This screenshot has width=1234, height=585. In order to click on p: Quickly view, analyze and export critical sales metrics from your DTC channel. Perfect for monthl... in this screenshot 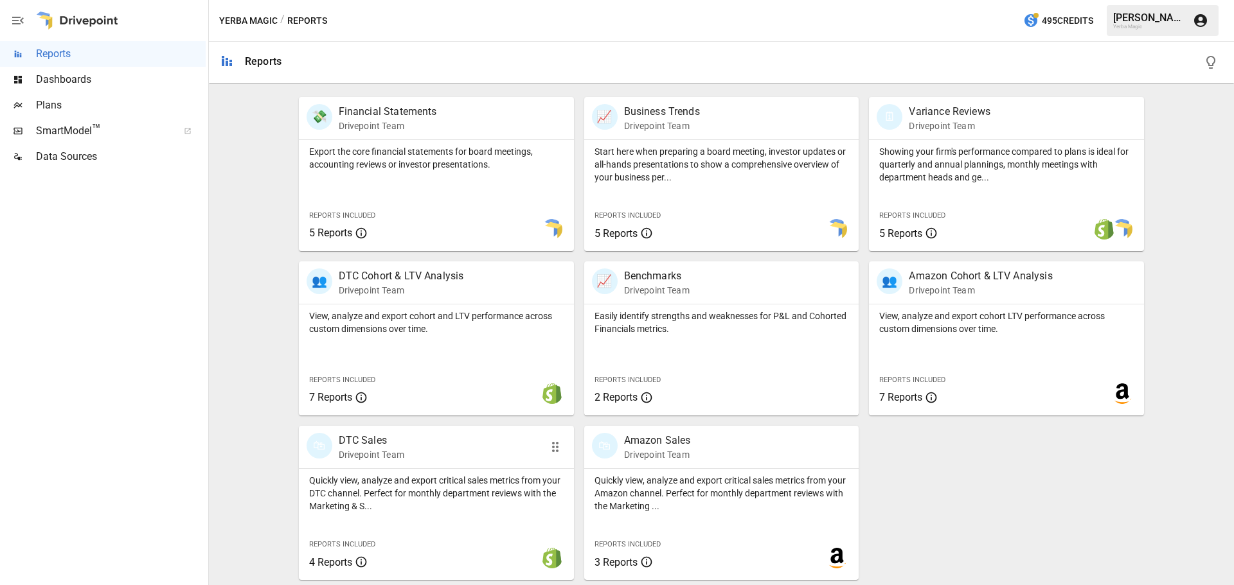, I will do `click(436, 494)`.